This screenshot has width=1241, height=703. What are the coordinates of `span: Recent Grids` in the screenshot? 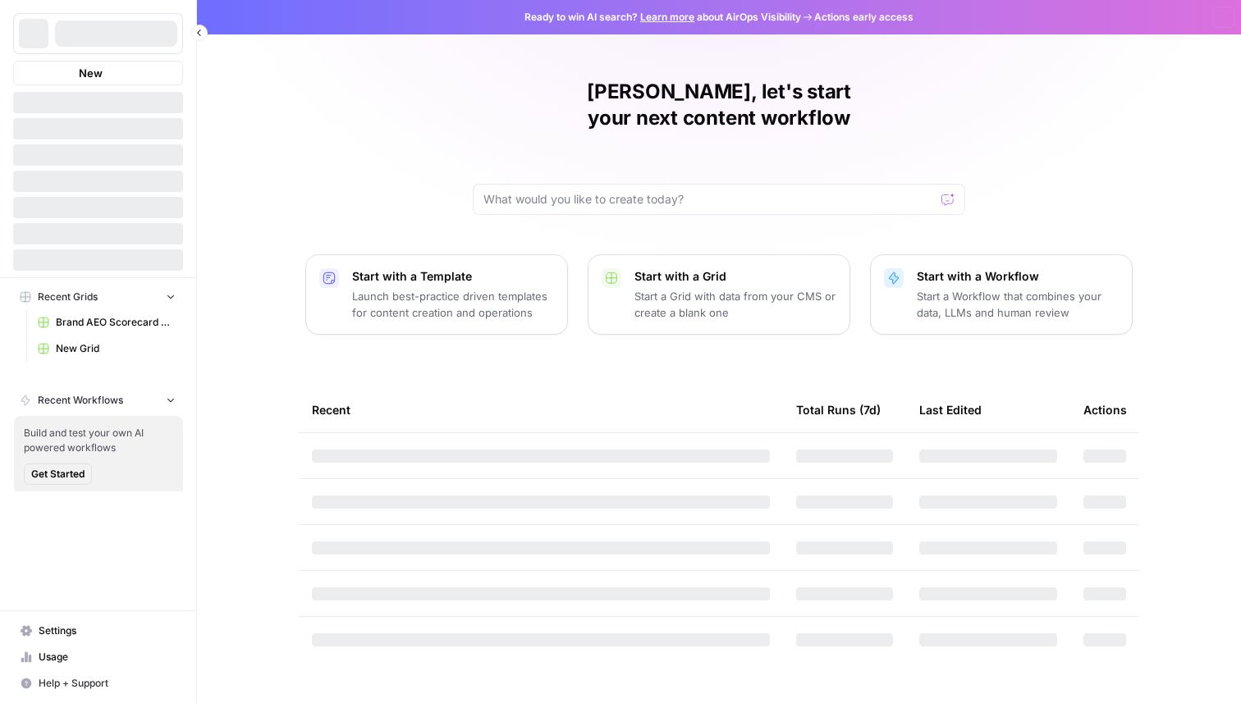 It's located at (67, 297).